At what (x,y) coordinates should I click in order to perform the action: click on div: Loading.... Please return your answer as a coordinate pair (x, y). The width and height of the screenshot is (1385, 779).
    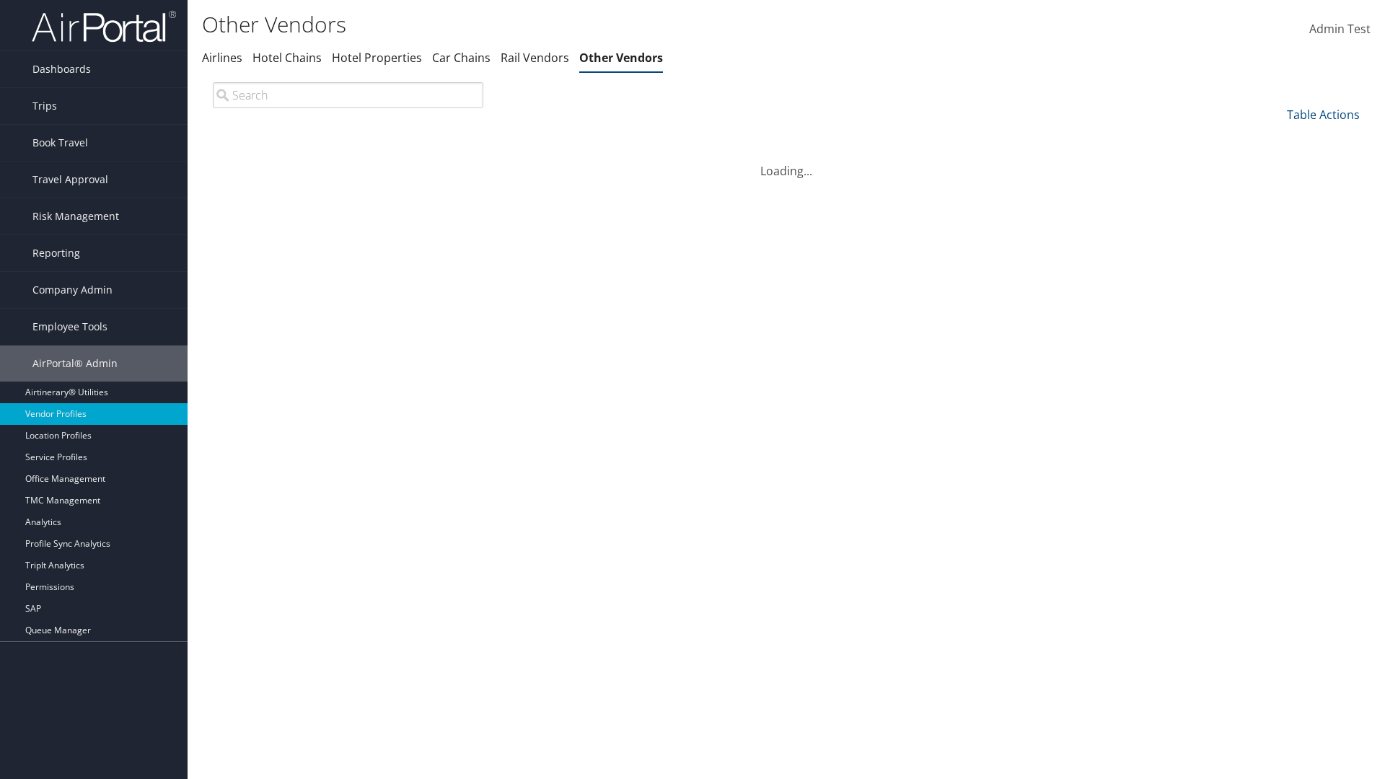
    Looking at the image, I should click on (787, 162).